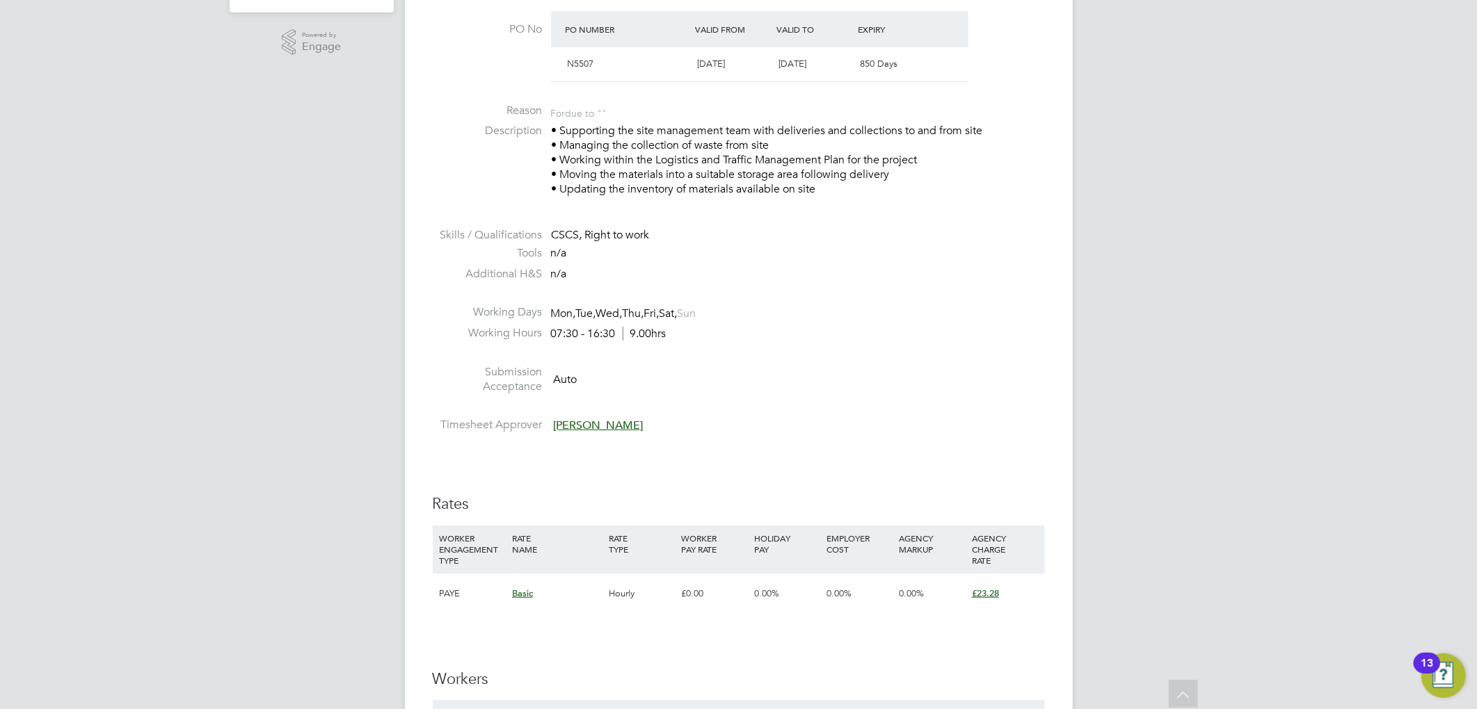 This screenshot has width=1477, height=709. I want to click on span: Basic, so click(522, 593).